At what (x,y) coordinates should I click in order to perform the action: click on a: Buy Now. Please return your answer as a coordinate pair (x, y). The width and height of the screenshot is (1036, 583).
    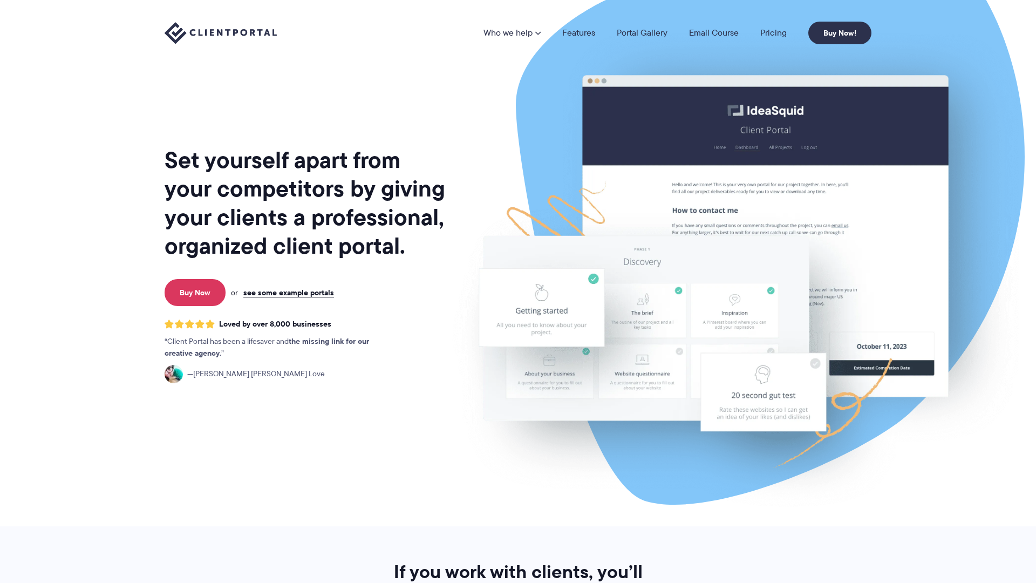
    Looking at the image, I should click on (195, 293).